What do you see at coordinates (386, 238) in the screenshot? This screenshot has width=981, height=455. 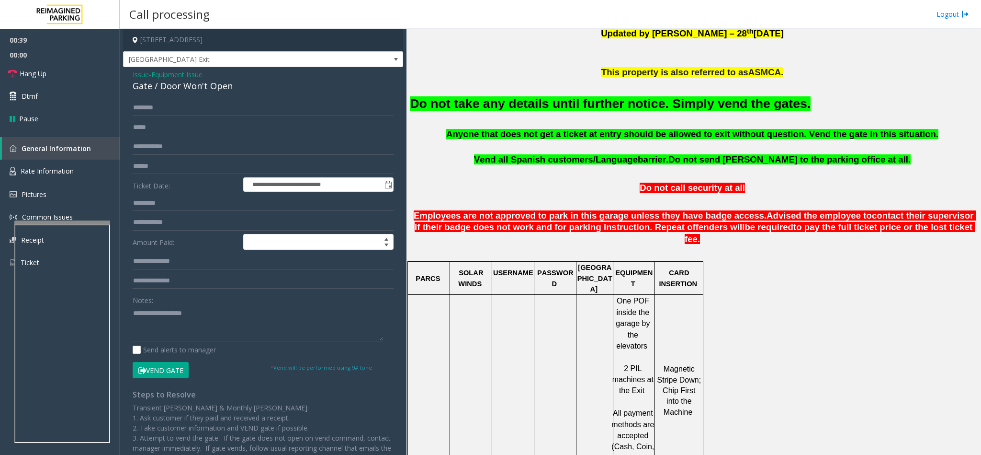 I see `span: Increase value` at bounding box center [386, 238].